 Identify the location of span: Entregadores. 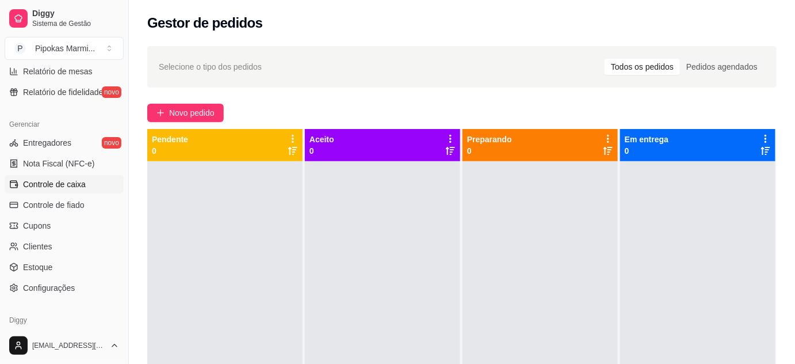
(47, 143).